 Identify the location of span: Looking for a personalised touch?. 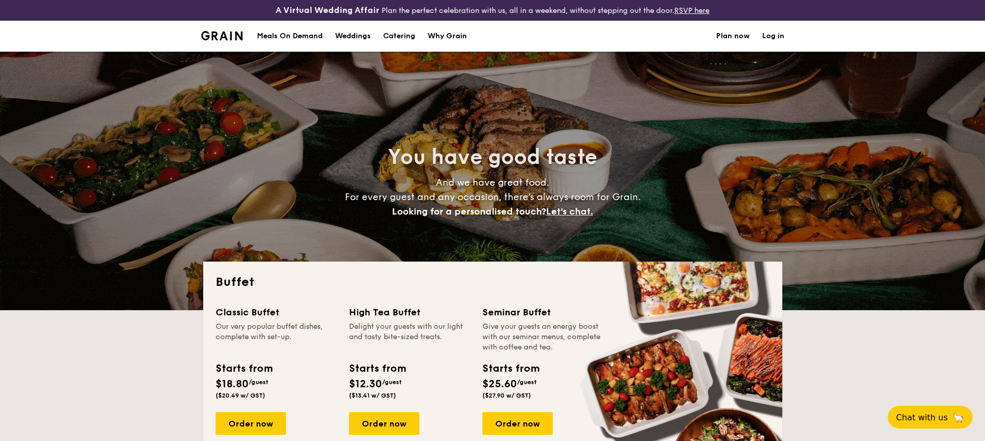
(469, 212).